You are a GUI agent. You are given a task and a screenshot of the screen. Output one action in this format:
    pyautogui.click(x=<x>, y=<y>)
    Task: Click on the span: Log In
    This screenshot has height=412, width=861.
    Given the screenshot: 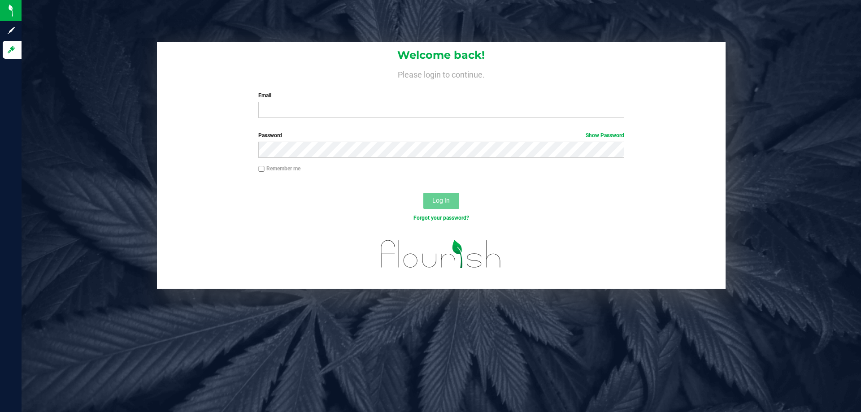 What is the action you would take?
    pyautogui.click(x=441, y=200)
    